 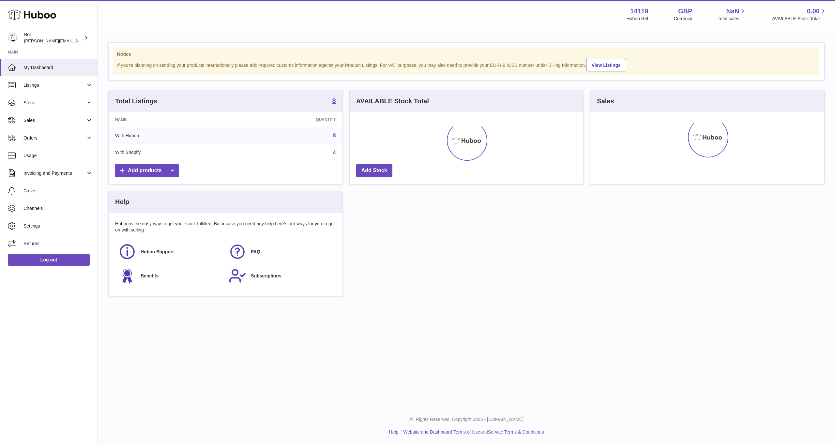 What do you see at coordinates (640, 11) in the screenshot?
I see `strong: 14119` at bounding box center [640, 11].